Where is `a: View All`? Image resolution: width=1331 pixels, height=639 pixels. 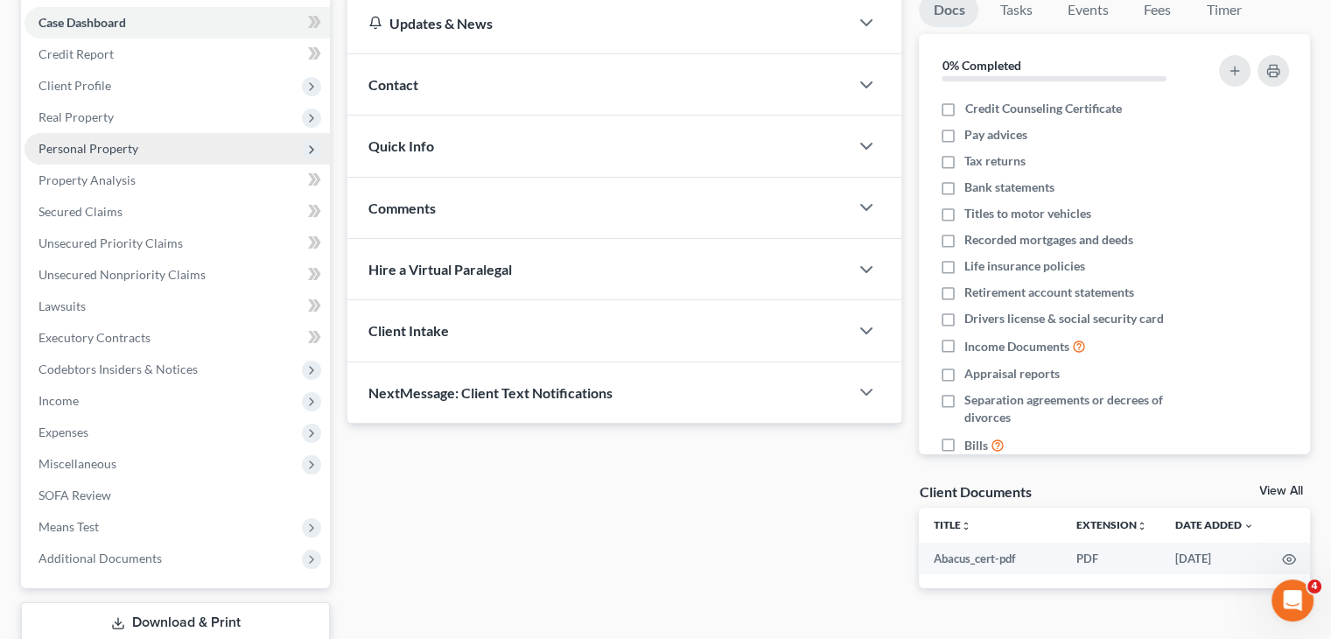 a: View All is located at coordinates (1281, 491).